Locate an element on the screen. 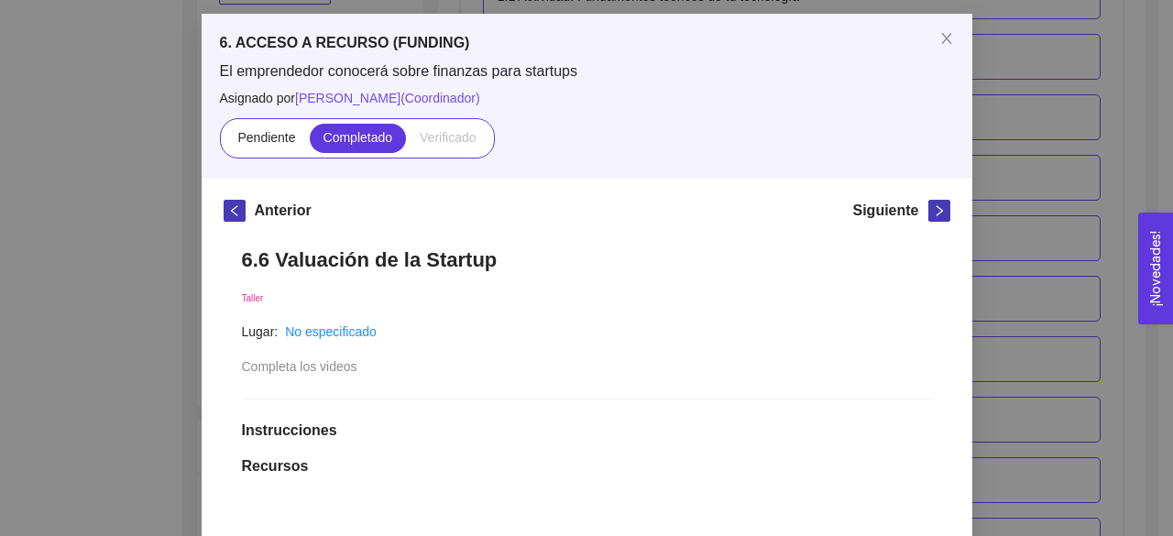 The width and height of the screenshot is (1173, 536). a: No especificado is located at coordinates (331, 332).